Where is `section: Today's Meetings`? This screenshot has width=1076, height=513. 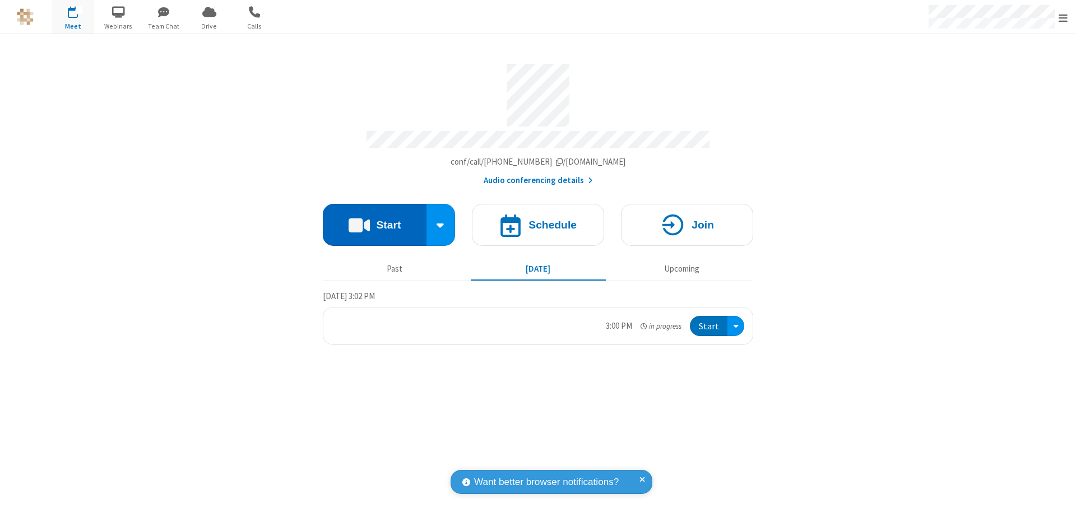
section: Today's Meetings is located at coordinates (538, 318).